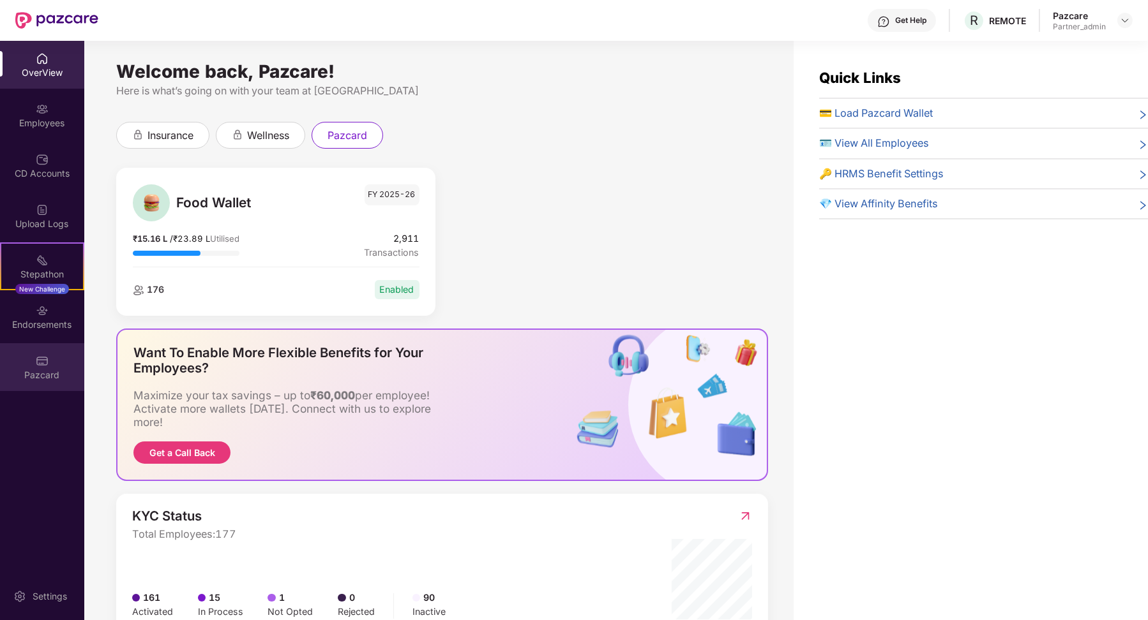 The height and width of the screenshot is (620, 1148). Describe the element at coordinates (42, 109) in the screenshot. I see `img: svg+xml;base64,PHN2ZyBpZD0iRW1wbG95ZWVzIiB4bWxucz0iaHR0cDovL3d3dy53My5vcmcvMjAwMC9zdmciIHdpZHRoPS...` at that location.